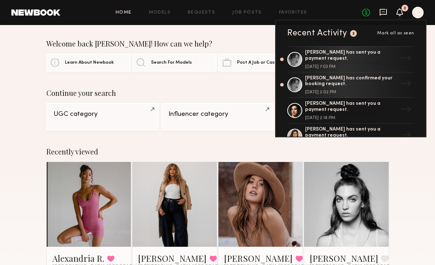 The image size is (435, 265). I want to click on a: Alexandria R., so click(78, 258).